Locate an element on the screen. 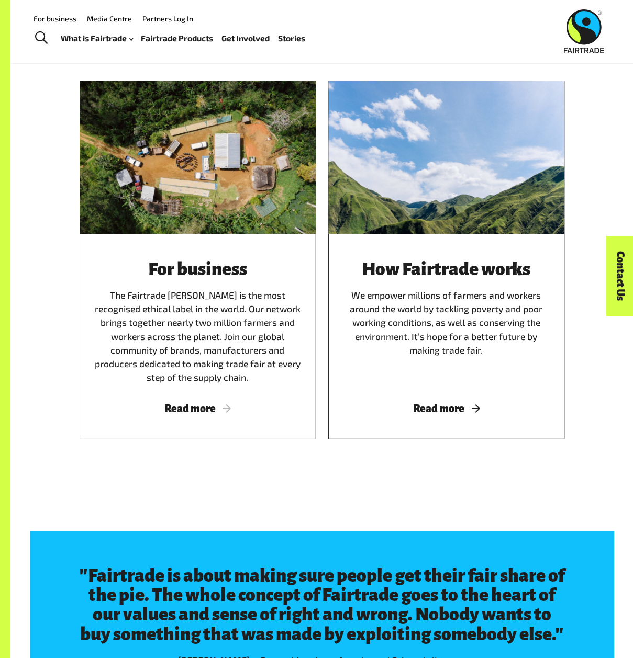  a: How Fairtrade worksWe empower millions of farmers and workers around the world by tackling povert... is located at coordinates (446, 261).